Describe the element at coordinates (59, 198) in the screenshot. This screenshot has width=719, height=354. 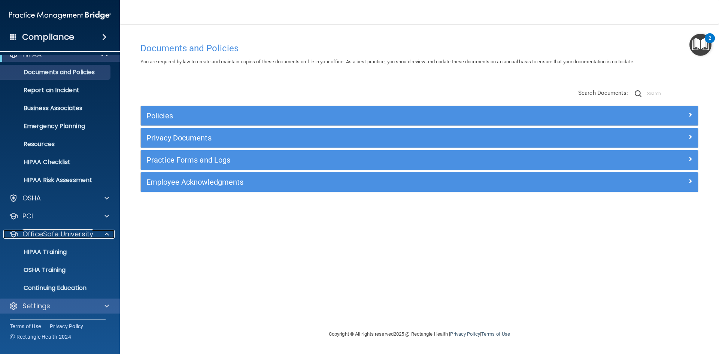
I see `a: OSHA` at that location.